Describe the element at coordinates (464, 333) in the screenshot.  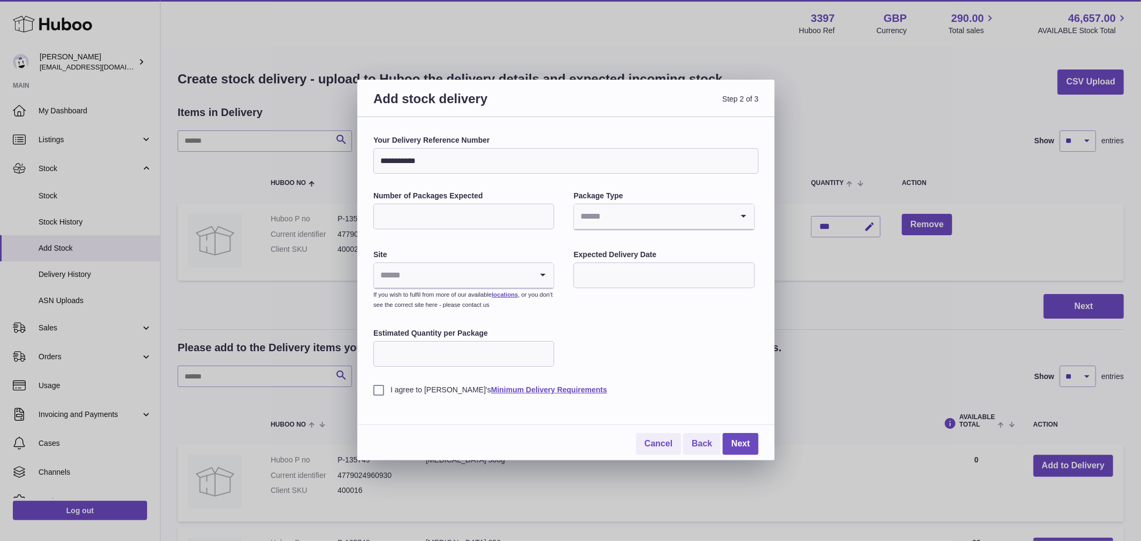
I see `label: Estimated Quantity per Package` at that location.